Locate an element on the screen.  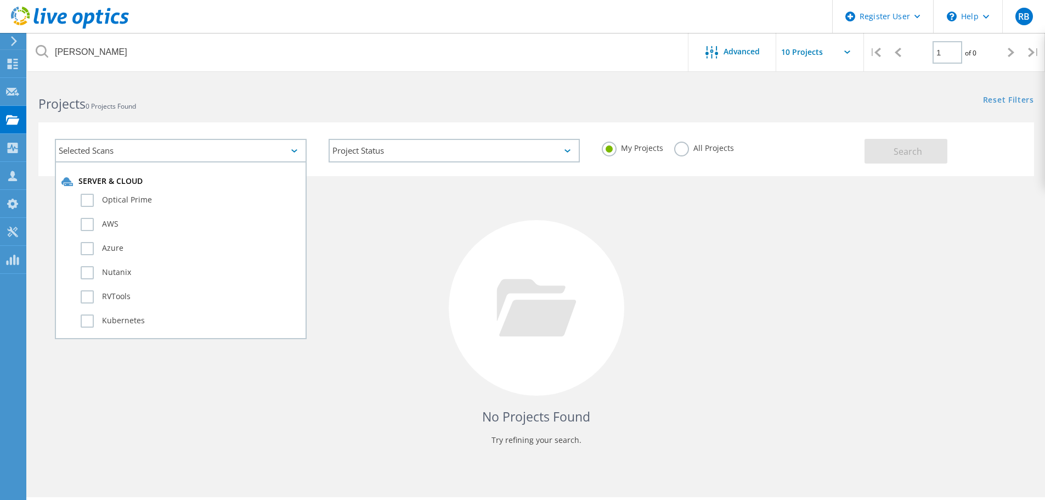
label: Optical Prime is located at coordinates (190, 200).